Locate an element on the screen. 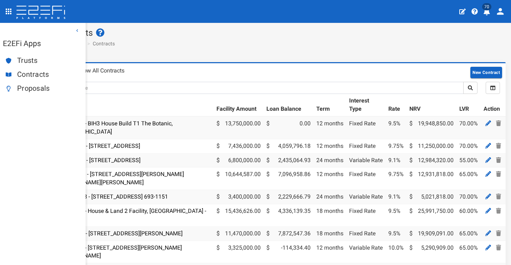  h1: Contracts is located at coordinates (280, 33).